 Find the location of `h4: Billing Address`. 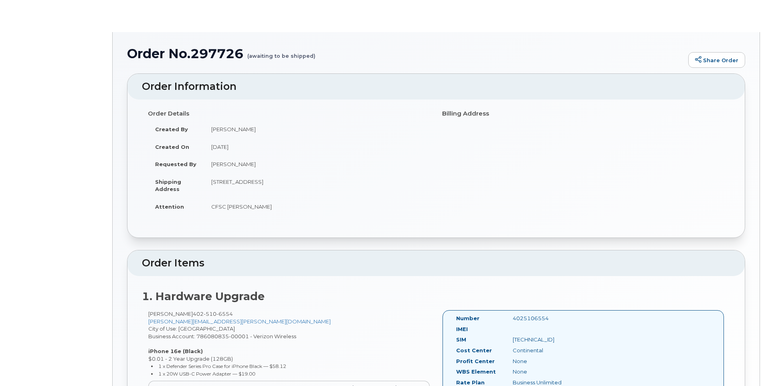

h4: Billing Address is located at coordinates (583, 113).